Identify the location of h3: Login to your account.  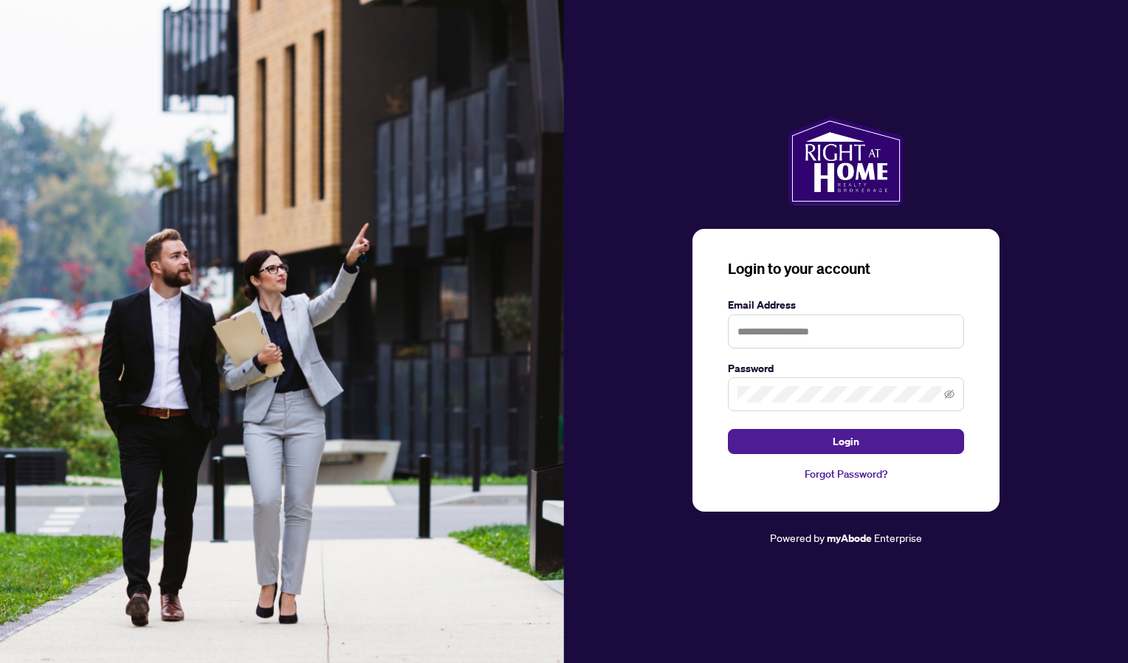
(846, 269).